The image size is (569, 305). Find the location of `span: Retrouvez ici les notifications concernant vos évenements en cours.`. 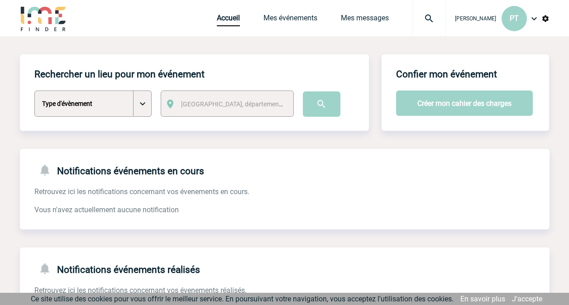

span: Retrouvez ici les notifications concernant vos évenements en cours. is located at coordinates (142, 192).